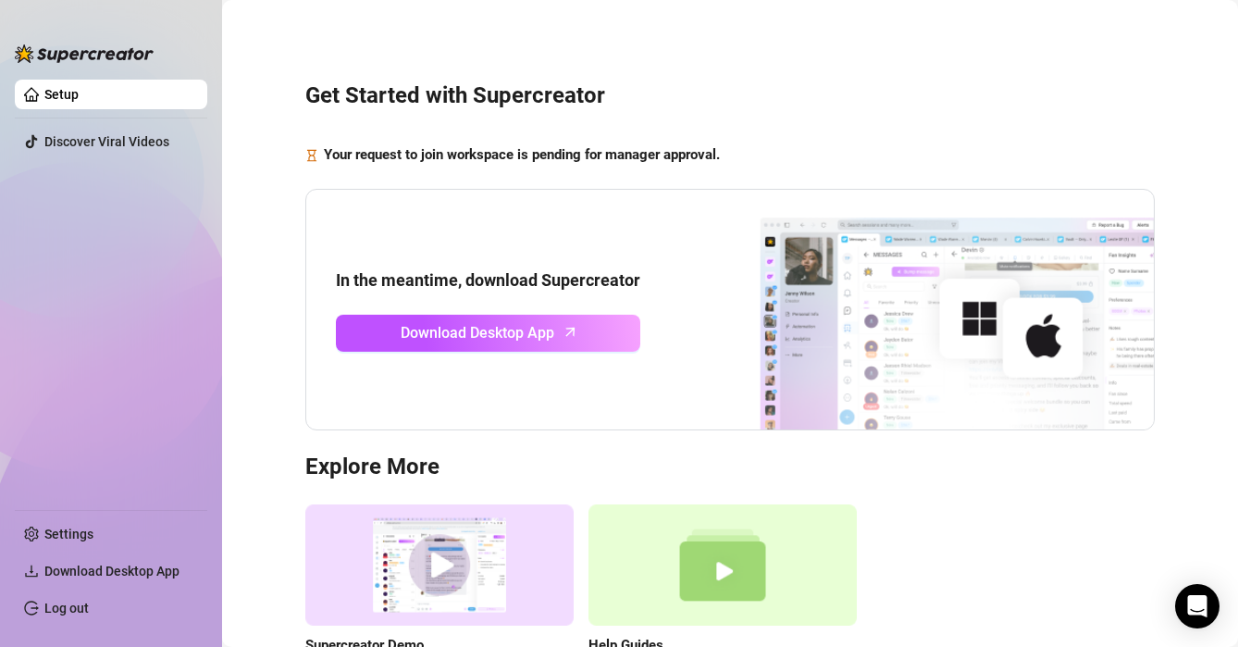 This screenshot has height=647, width=1238. What do you see at coordinates (1197, 606) in the screenshot?
I see `div: Open Intercom Messenger` at bounding box center [1197, 606].